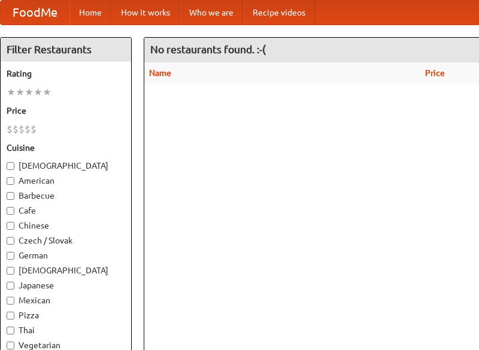 The image size is (479, 350). What do you see at coordinates (66, 181) in the screenshot?
I see `label: American` at bounding box center [66, 181].